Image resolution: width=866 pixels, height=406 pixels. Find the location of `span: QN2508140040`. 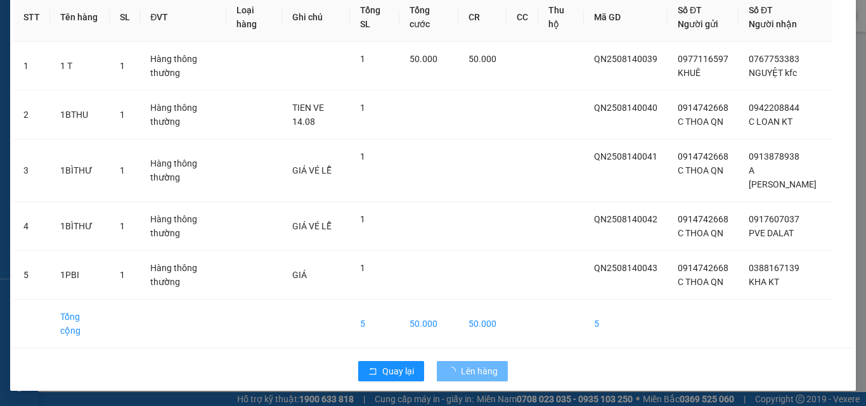

span: QN2508140040 is located at coordinates (626, 108).